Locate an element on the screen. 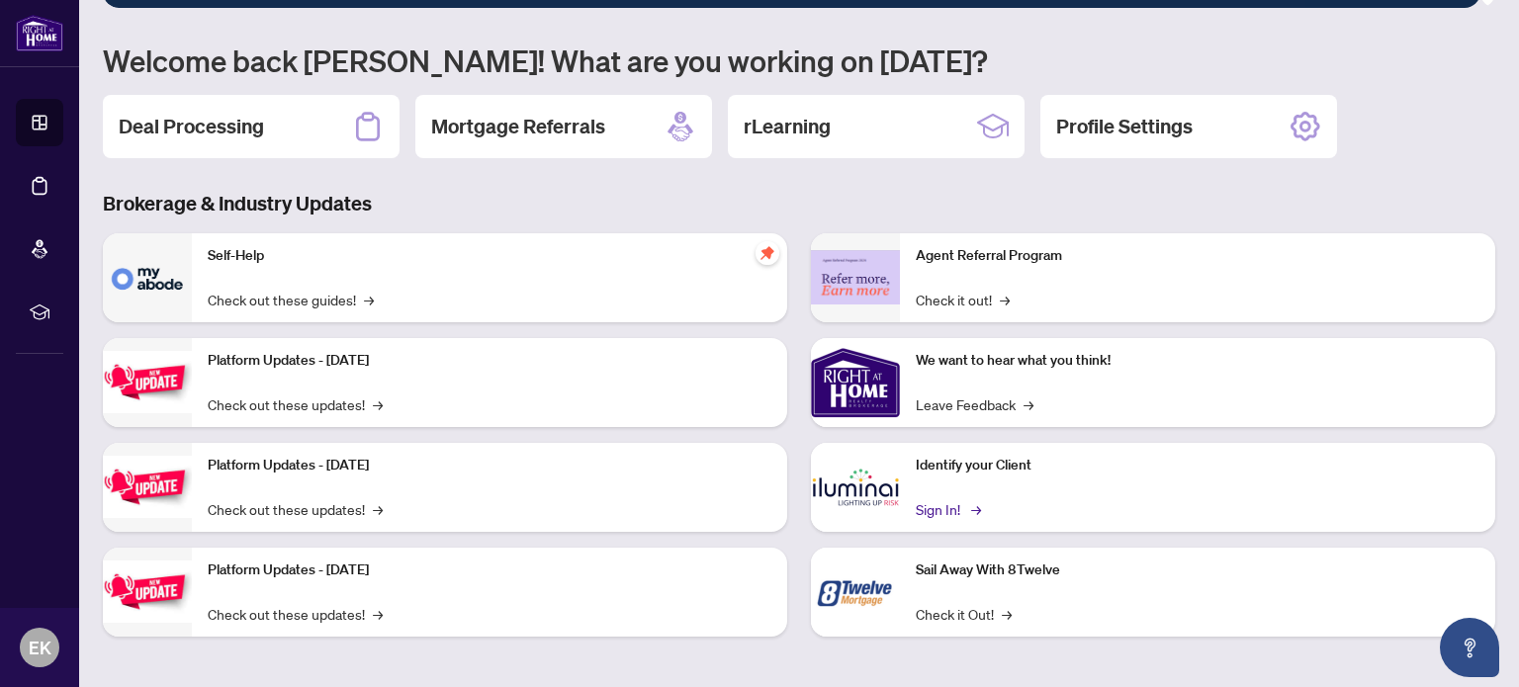 This screenshot has height=687, width=1519. img: Sail Away With 8Twelve is located at coordinates (855, 592).